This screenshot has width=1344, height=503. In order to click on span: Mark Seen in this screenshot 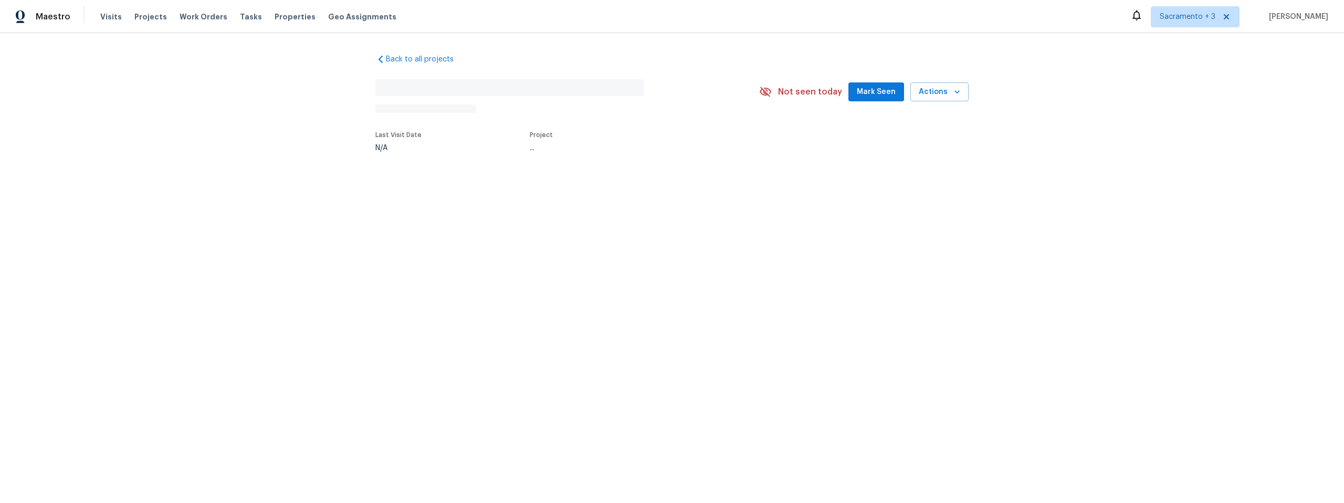, I will do `click(876, 92)`.